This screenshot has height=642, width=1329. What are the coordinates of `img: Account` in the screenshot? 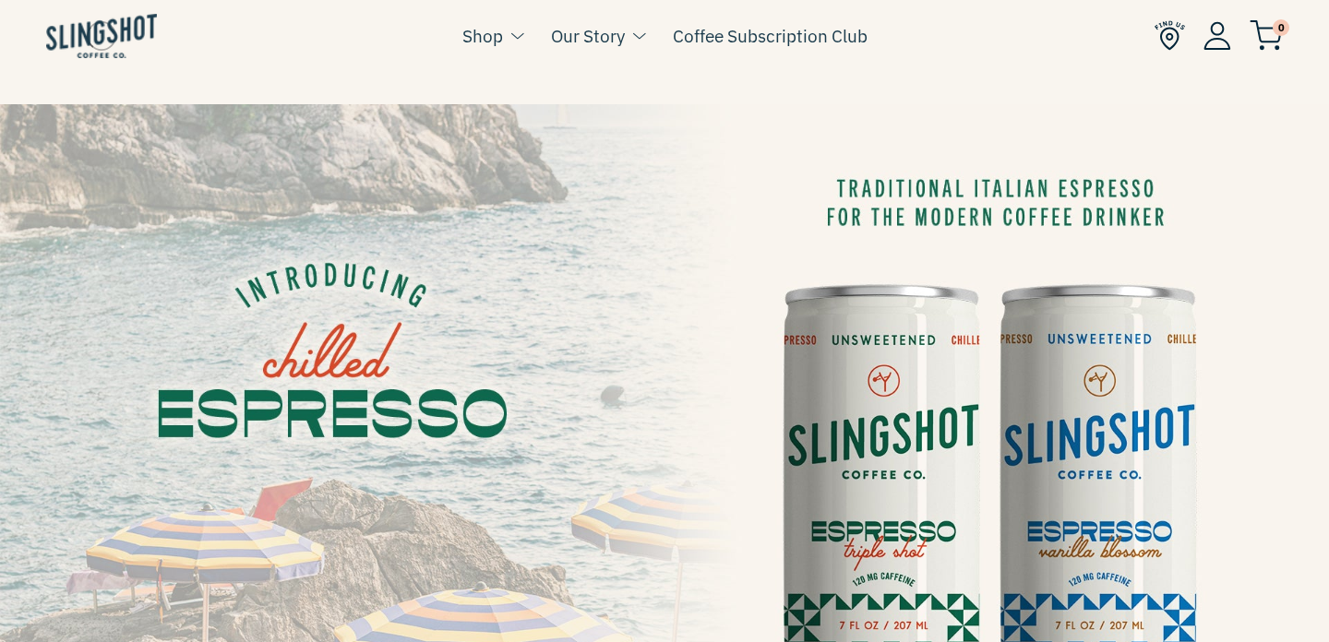 It's located at (1217, 35).